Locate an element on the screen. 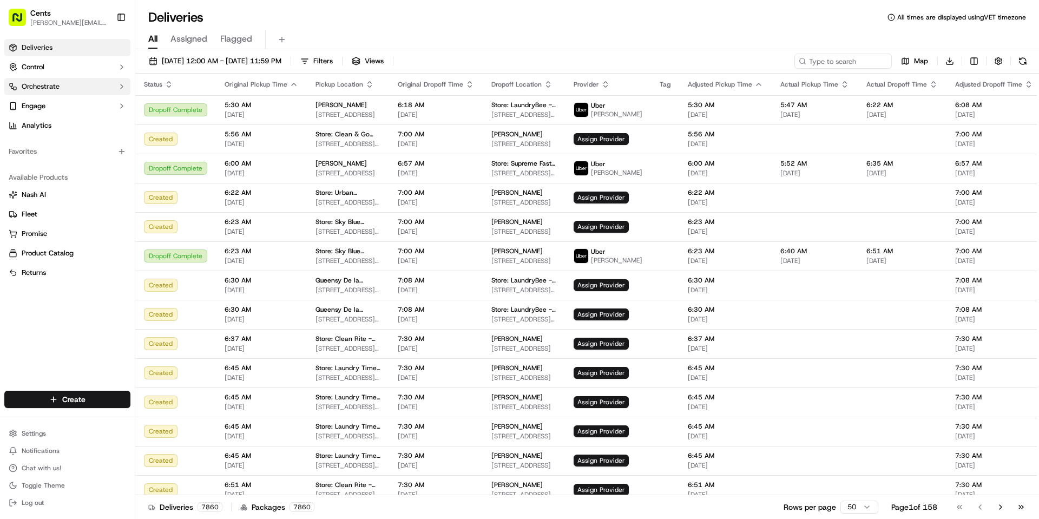  button: Nash AI is located at coordinates (67, 195).